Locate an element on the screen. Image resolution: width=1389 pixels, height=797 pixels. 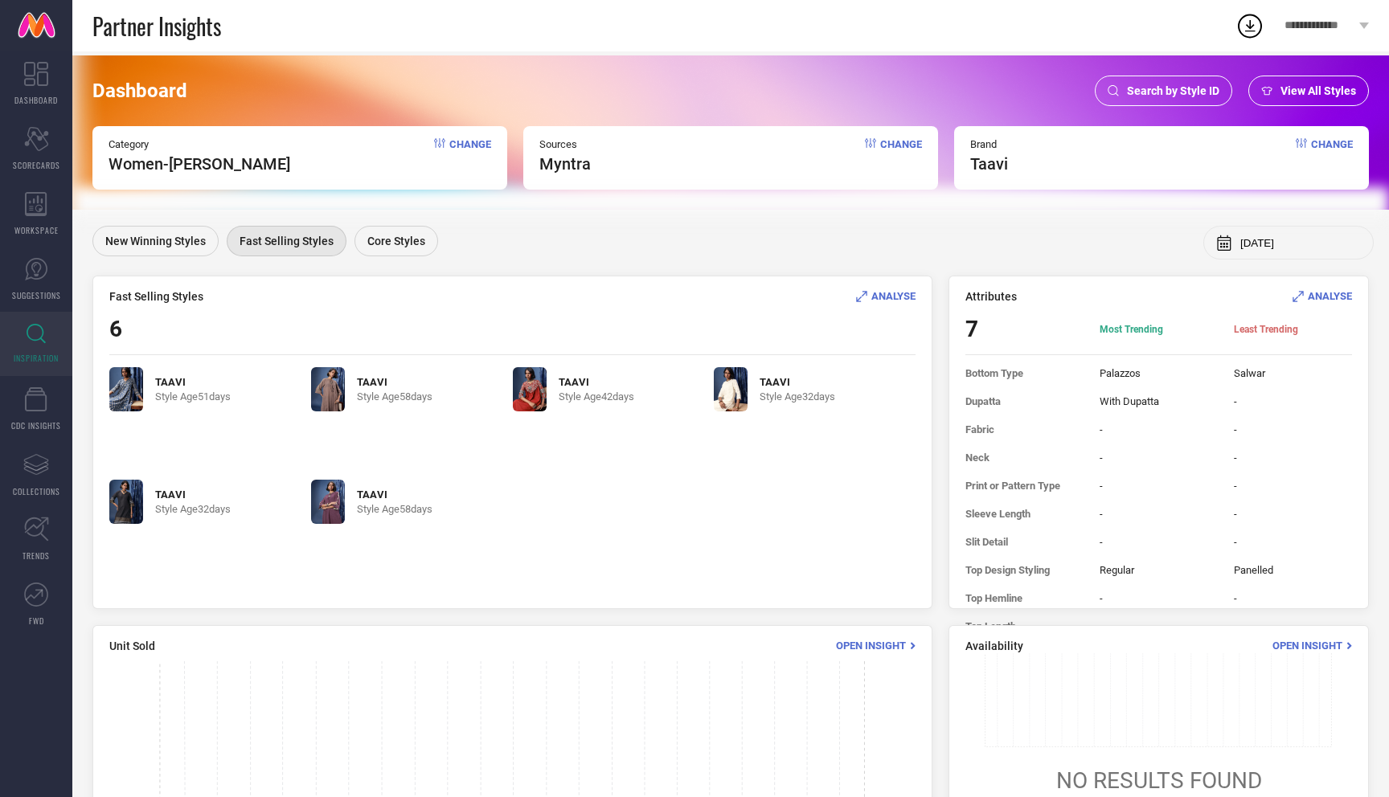
span: Dupatta is located at coordinates (1024, 401).